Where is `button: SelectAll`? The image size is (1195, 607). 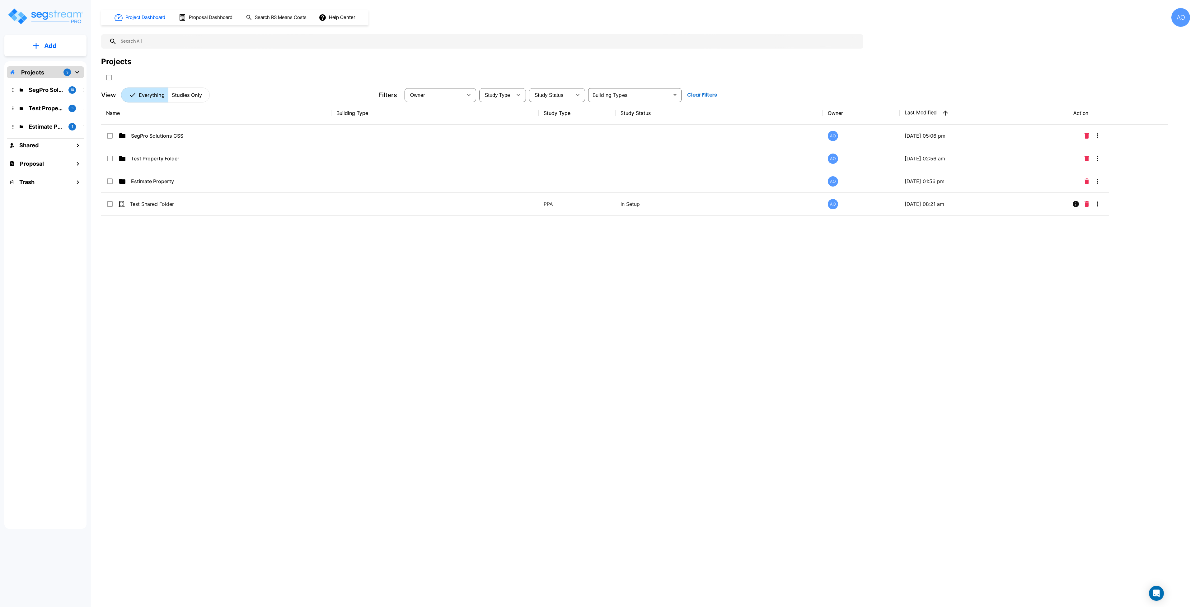
button: SelectAll is located at coordinates (109, 77).